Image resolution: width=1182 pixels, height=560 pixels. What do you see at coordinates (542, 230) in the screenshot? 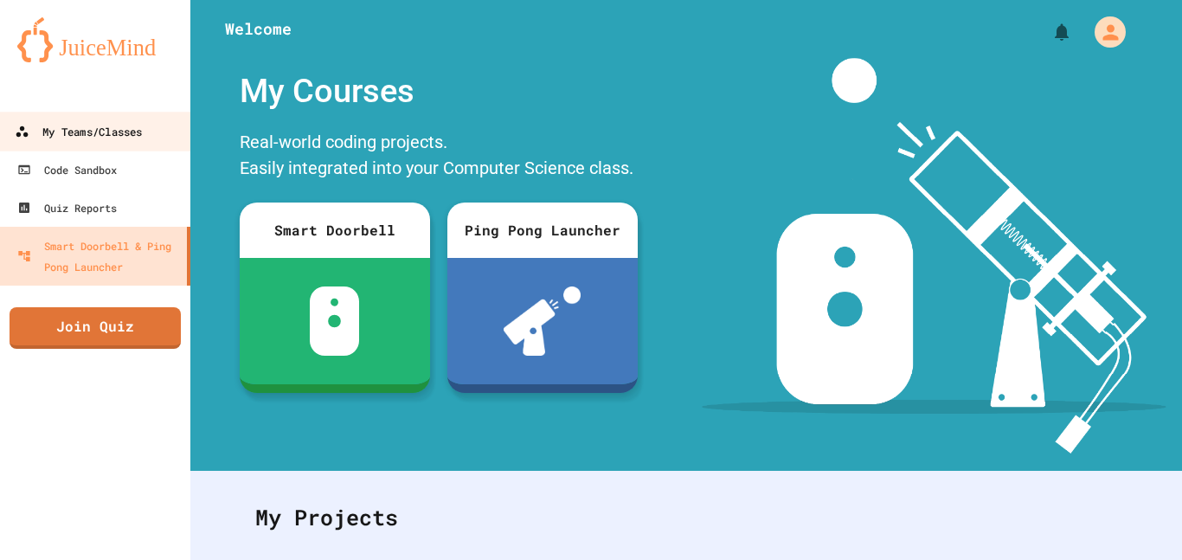
I see `div: Ping Pong Launcher` at bounding box center [542, 230].